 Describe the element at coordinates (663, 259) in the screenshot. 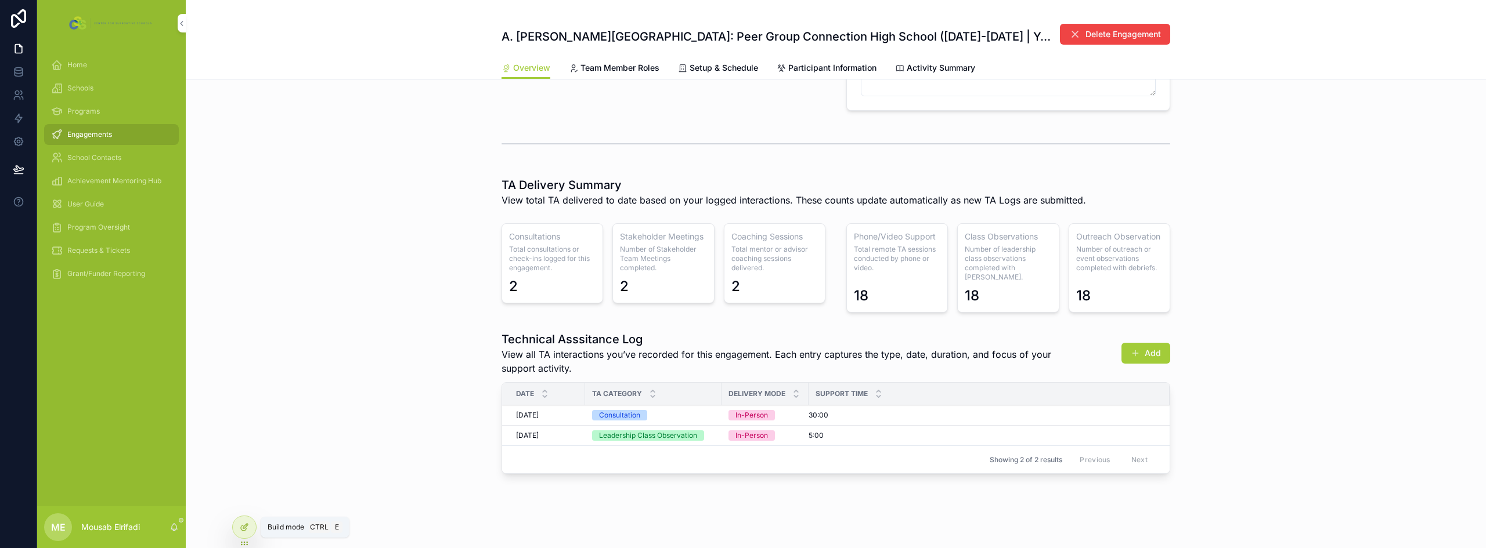

I see `span: Number of Stakeholder Team Meetings completed.` at that location.